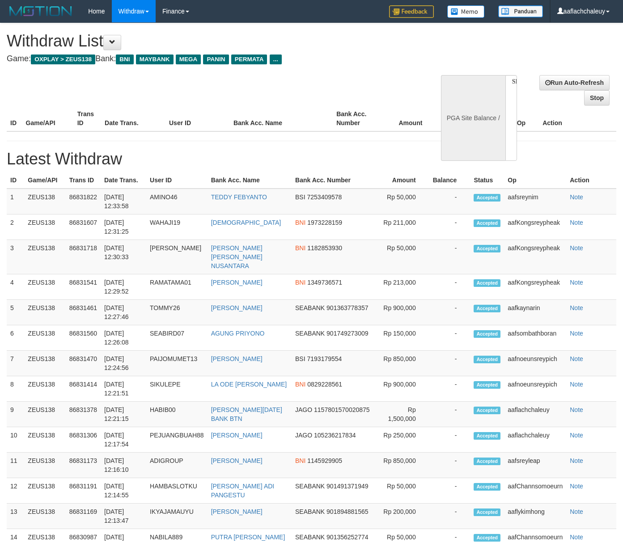 The height and width of the screenshot is (542, 623). Describe the element at coordinates (41, 11) in the screenshot. I see `img: MOTION_logo.png` at that location.